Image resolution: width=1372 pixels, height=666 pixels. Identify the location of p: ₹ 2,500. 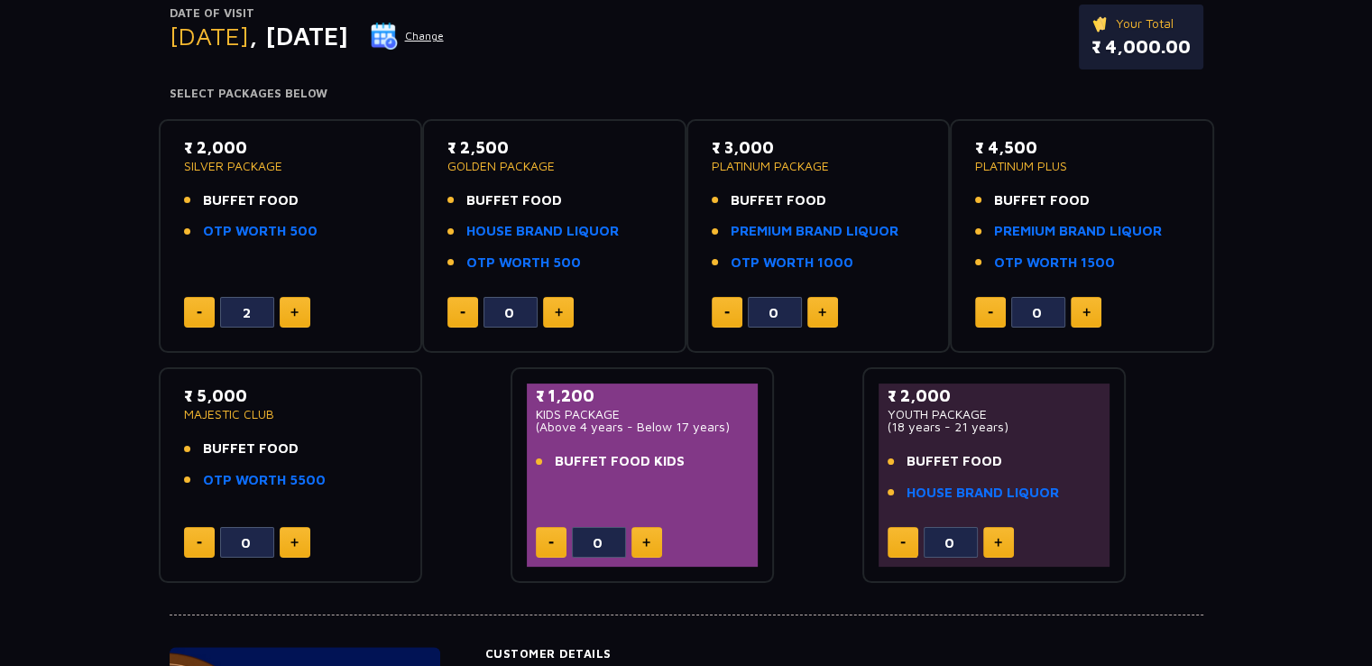
(554, 147).